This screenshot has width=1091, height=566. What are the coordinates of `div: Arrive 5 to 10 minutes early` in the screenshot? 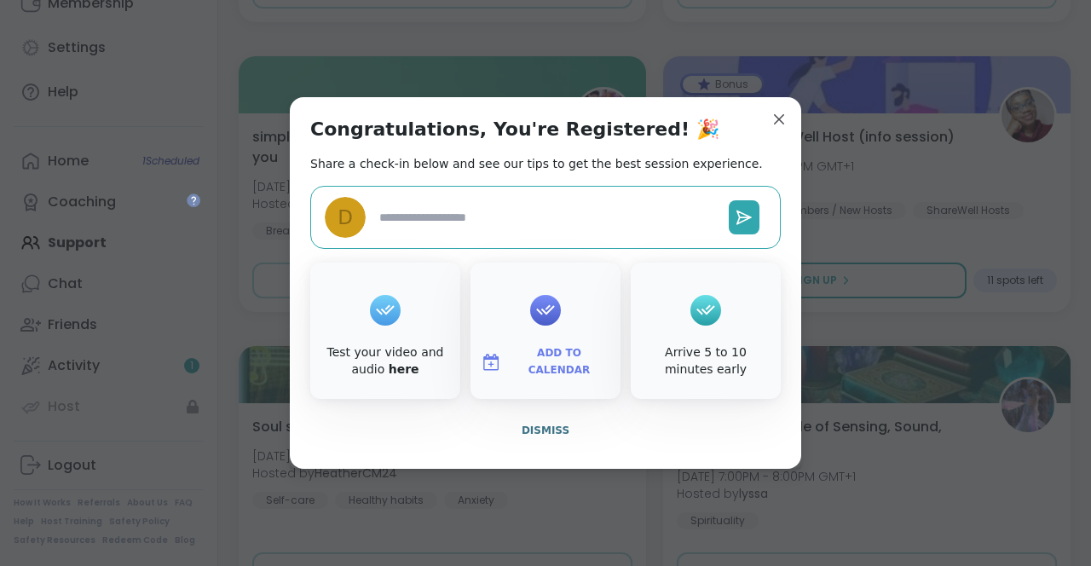 It's located at (706, 360).